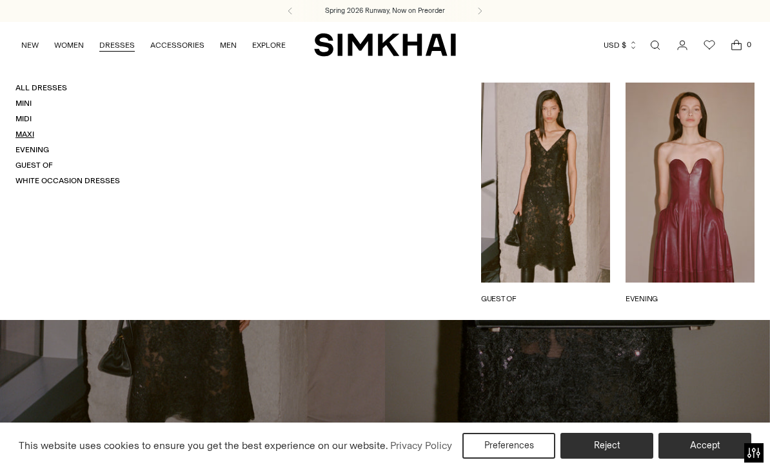 Image resolution: width=770 pixels, height=469 pixels. What do you see at coordinates (709, 45) in the screenshot?
I see `a: Wishlist` at bounding box center [709, 45].